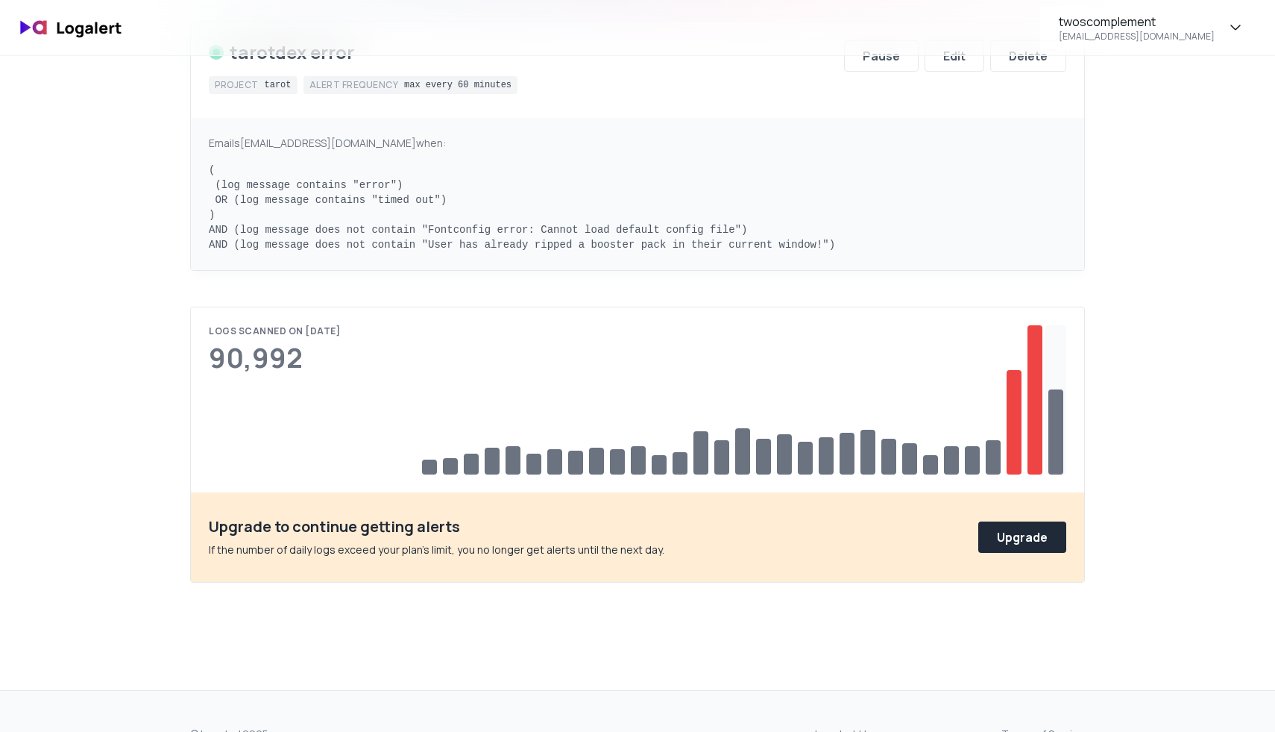  What do you see at coordinates (1107, 22) in the screenshot?
I see `div: twoscomplement` at bounding box center [1107, 22].